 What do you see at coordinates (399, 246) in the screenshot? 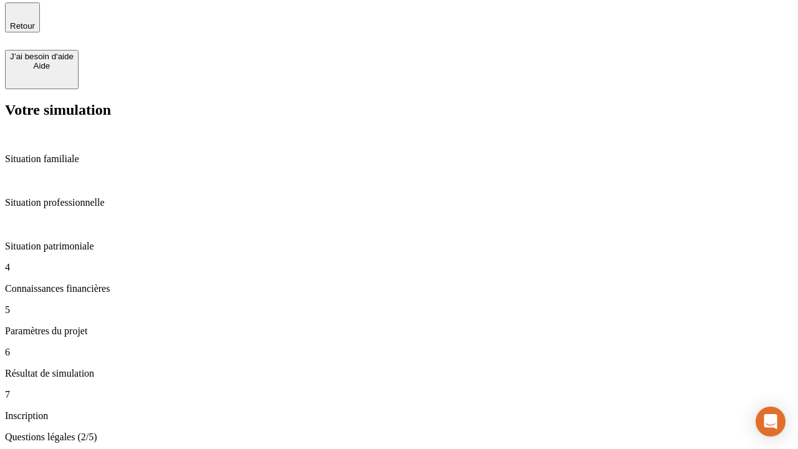
I see `p: Situation patrimoniale` at bounding box center [399, 246].